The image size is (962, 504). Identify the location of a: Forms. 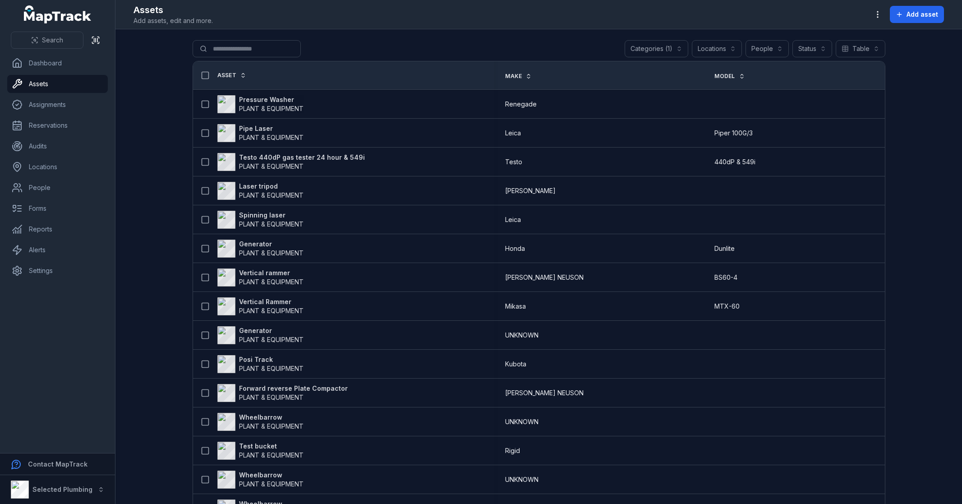
(57, 208).